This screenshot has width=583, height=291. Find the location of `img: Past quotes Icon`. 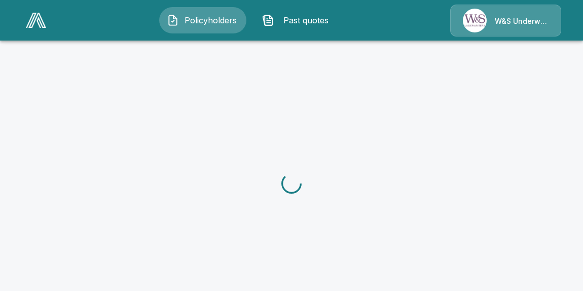

img: Past quotes Icon is located at coordinates (268, 20).